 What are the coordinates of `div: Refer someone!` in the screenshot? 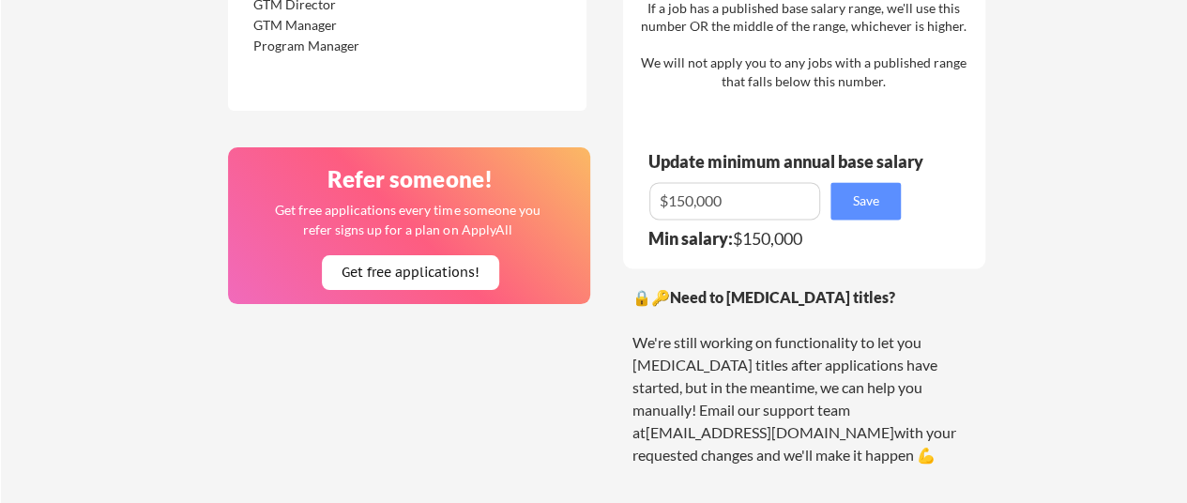 It's located at (410, 179).